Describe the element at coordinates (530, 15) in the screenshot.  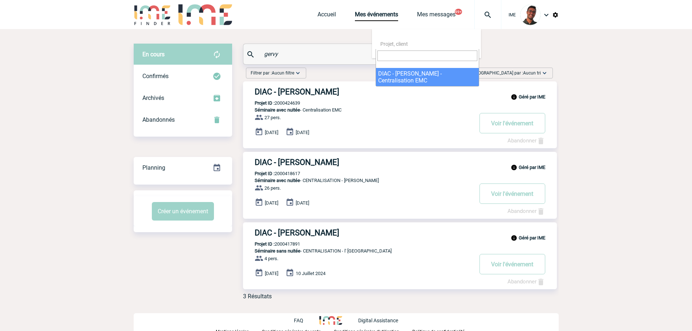
I see `img: 124970-0.jpg` at that location.